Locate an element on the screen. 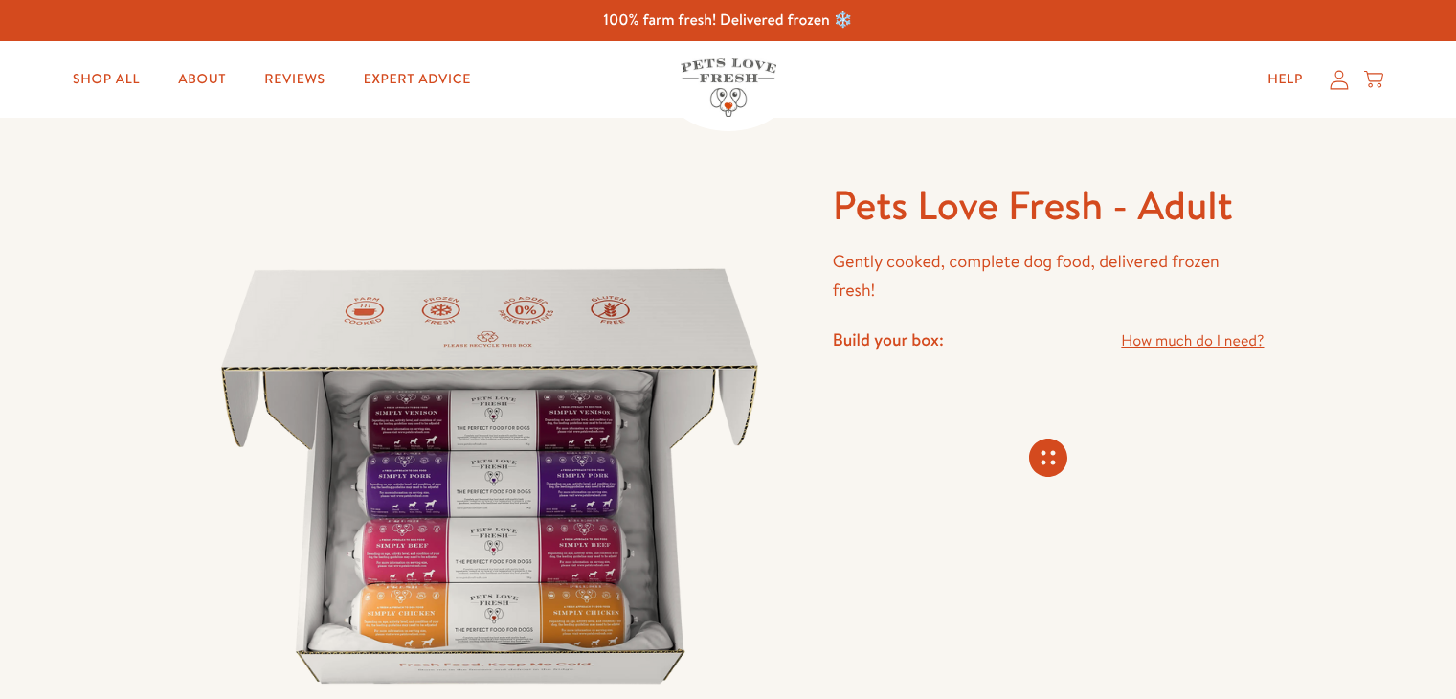  a: Help is located at coordinates (1285, 79).